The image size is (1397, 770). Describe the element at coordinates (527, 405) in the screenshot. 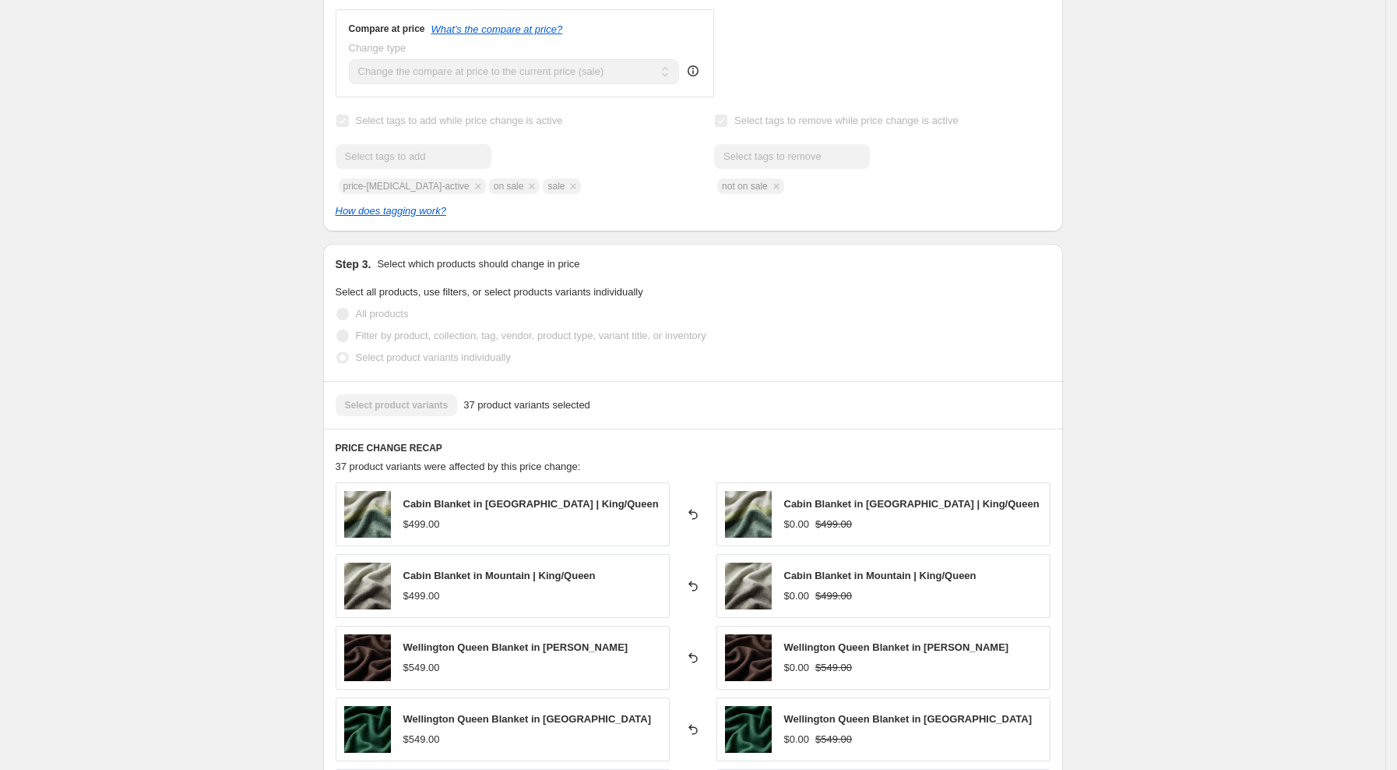

I see `span: 37 product variants selected` at that location.